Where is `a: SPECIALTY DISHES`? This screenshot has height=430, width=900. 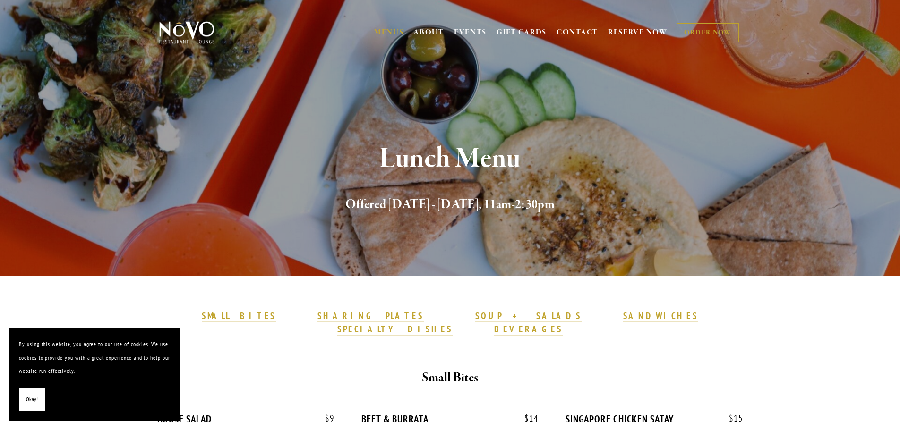
a: SPECIALTY DISHES is located at coordinates (395, 330).